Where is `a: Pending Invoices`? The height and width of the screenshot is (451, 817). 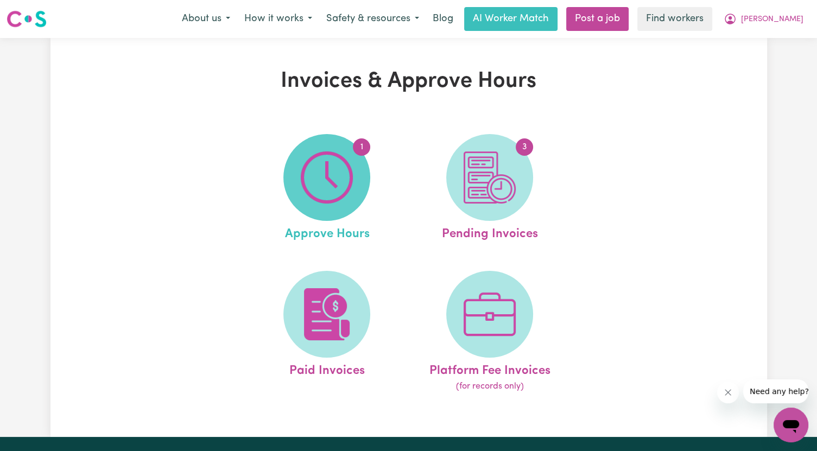
a: Pending Invoices is located at coordinates (490, 189).